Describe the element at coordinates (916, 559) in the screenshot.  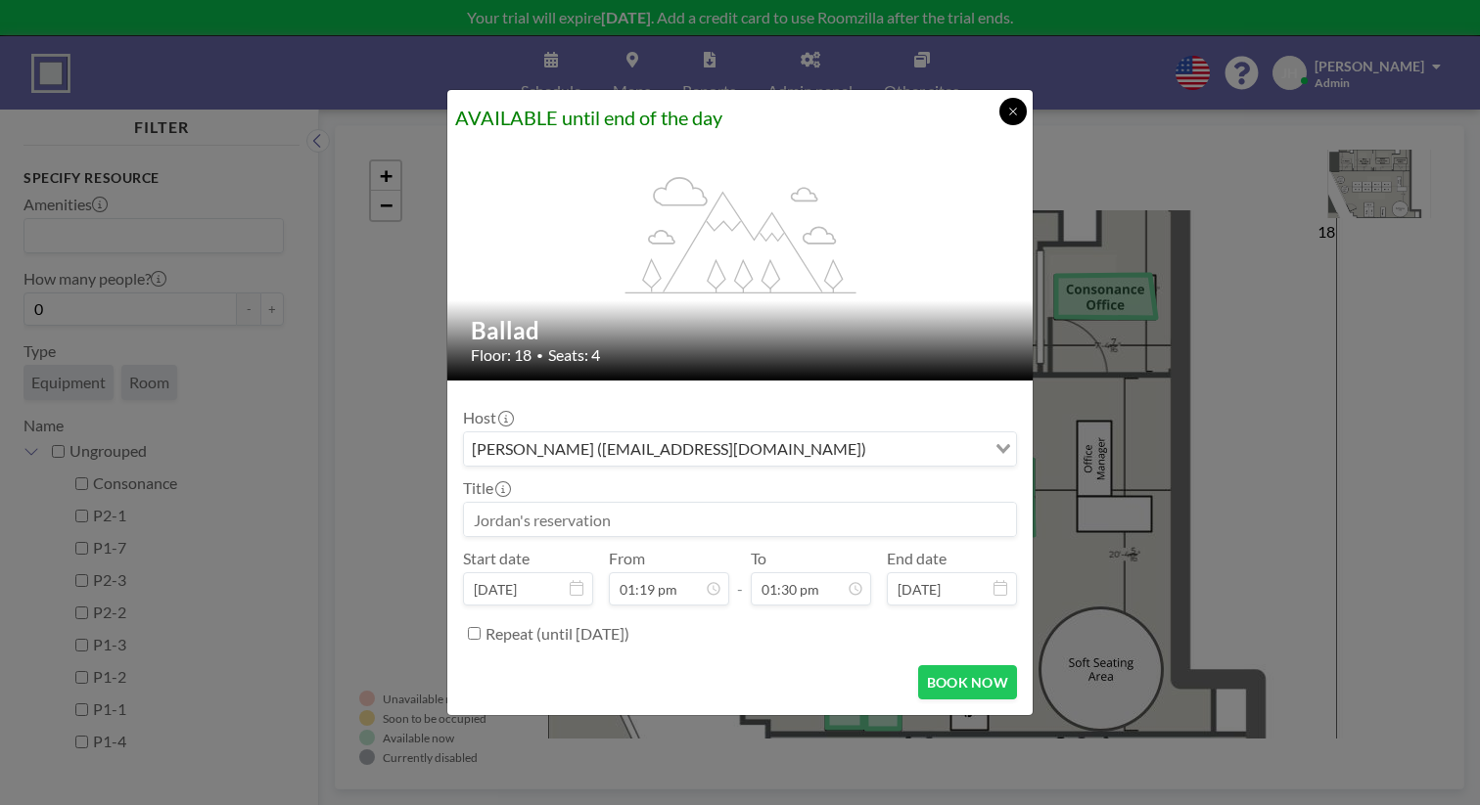
I see `label: End date` at that location.